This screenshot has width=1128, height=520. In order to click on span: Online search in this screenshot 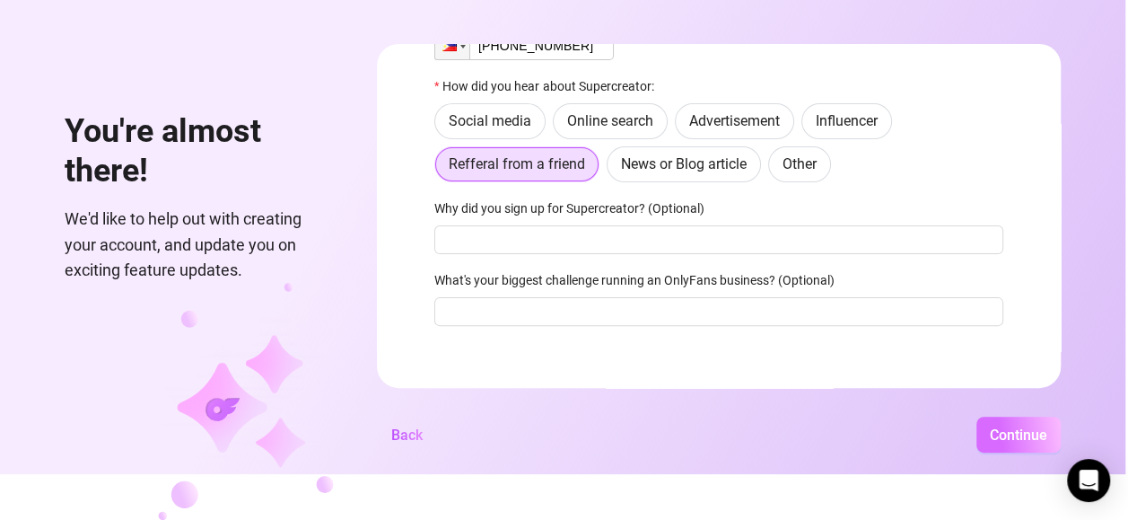, I will do `click(610, 120)`.